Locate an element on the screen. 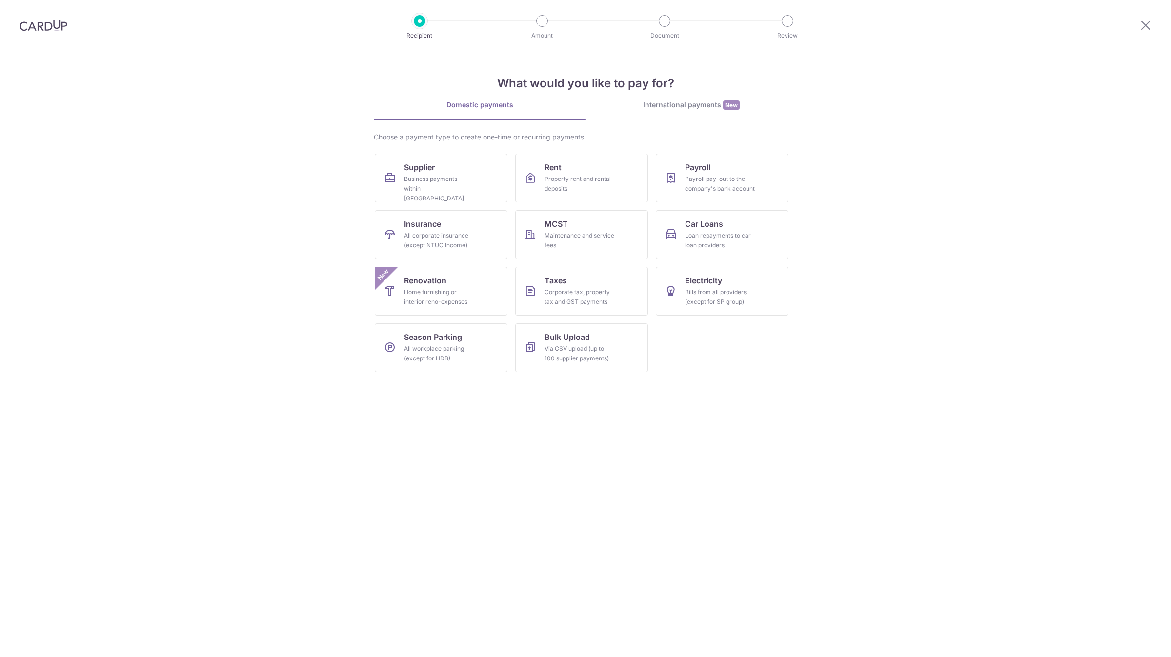  a: MCSTMaintenance and service fees is located at coordinates (582, 235).